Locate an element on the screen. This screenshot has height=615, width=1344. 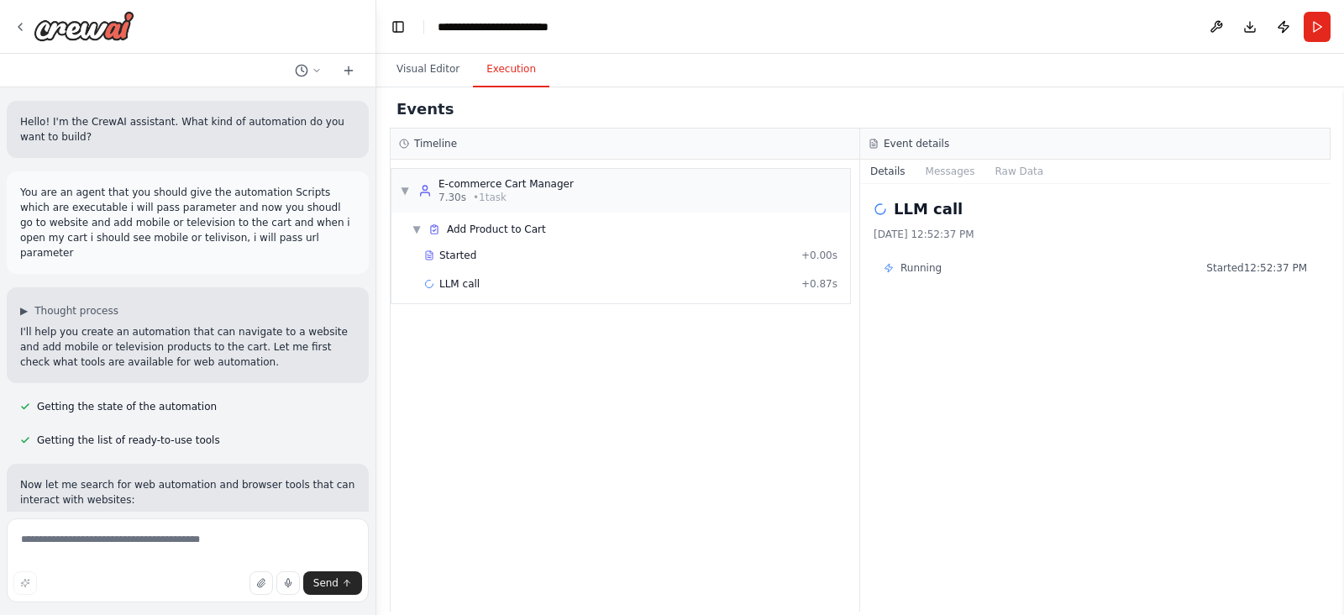
span: Send is located at coordinates (326, 583).